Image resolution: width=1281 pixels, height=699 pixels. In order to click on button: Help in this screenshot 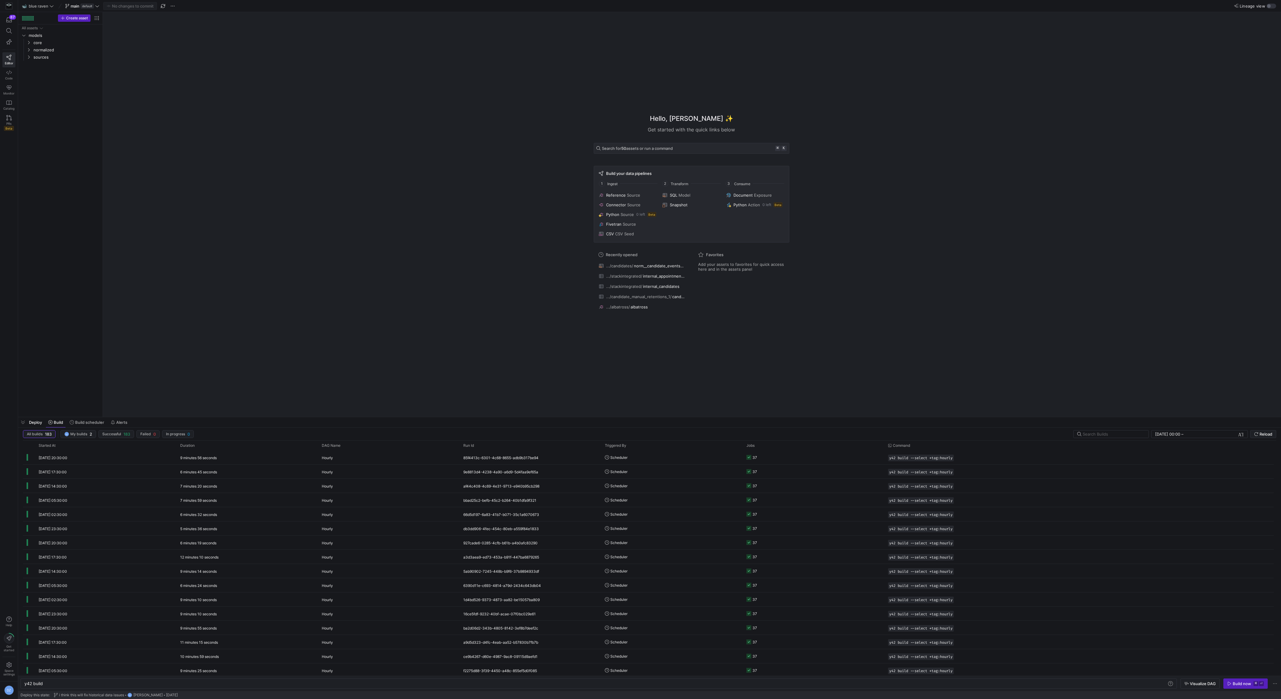, I will do `click(9, 621)`.